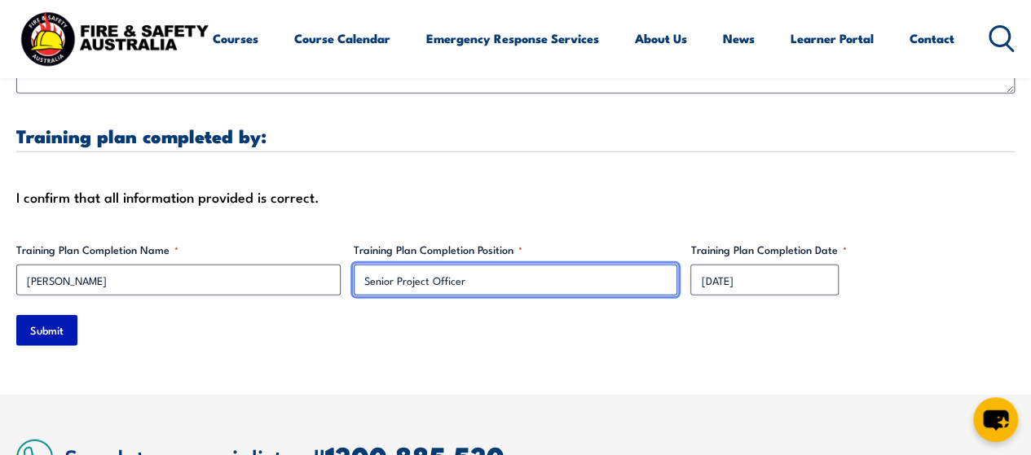  I want to click on input: dd/mm/yyyy, so click(764, 280).